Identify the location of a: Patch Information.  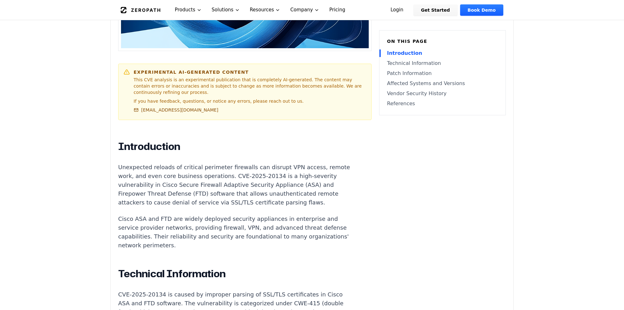
(442, 73).